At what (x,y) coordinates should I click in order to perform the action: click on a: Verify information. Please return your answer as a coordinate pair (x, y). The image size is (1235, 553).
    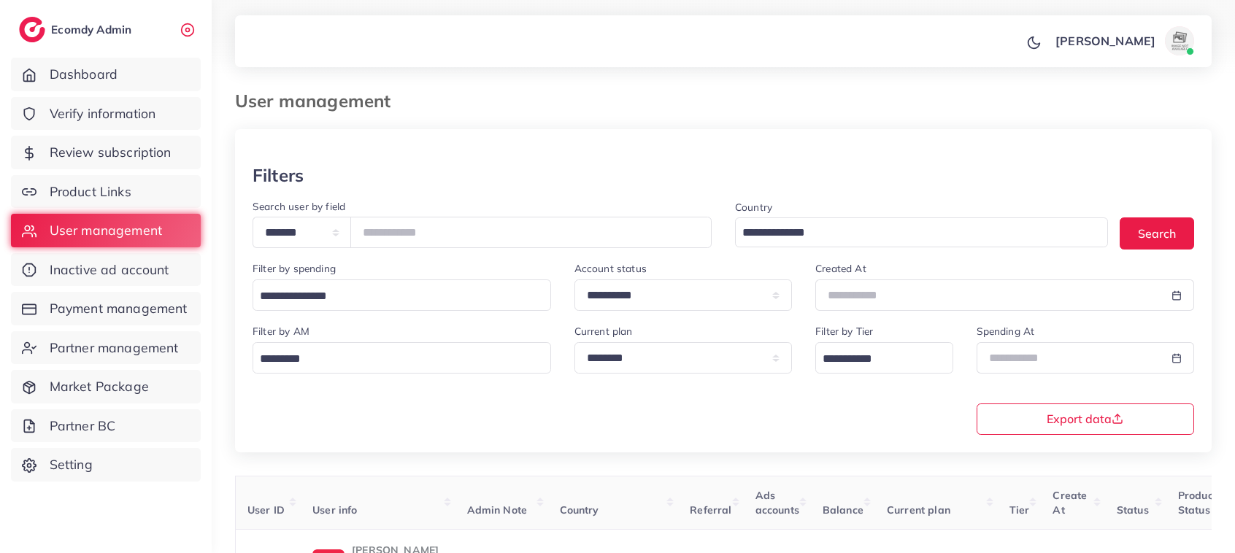
    Looking at the image, I should click on (106, 114).